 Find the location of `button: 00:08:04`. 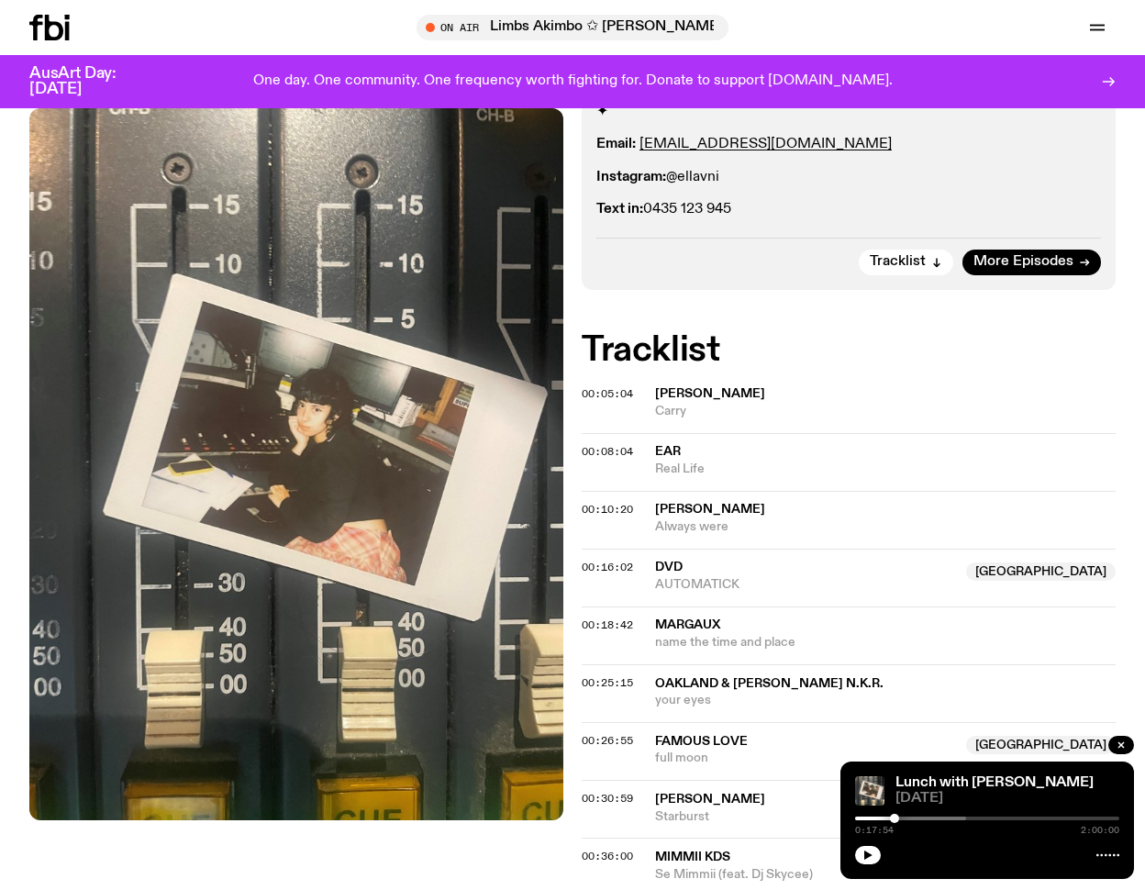

button: 00:08:04 is located at coordinates (607, 451).